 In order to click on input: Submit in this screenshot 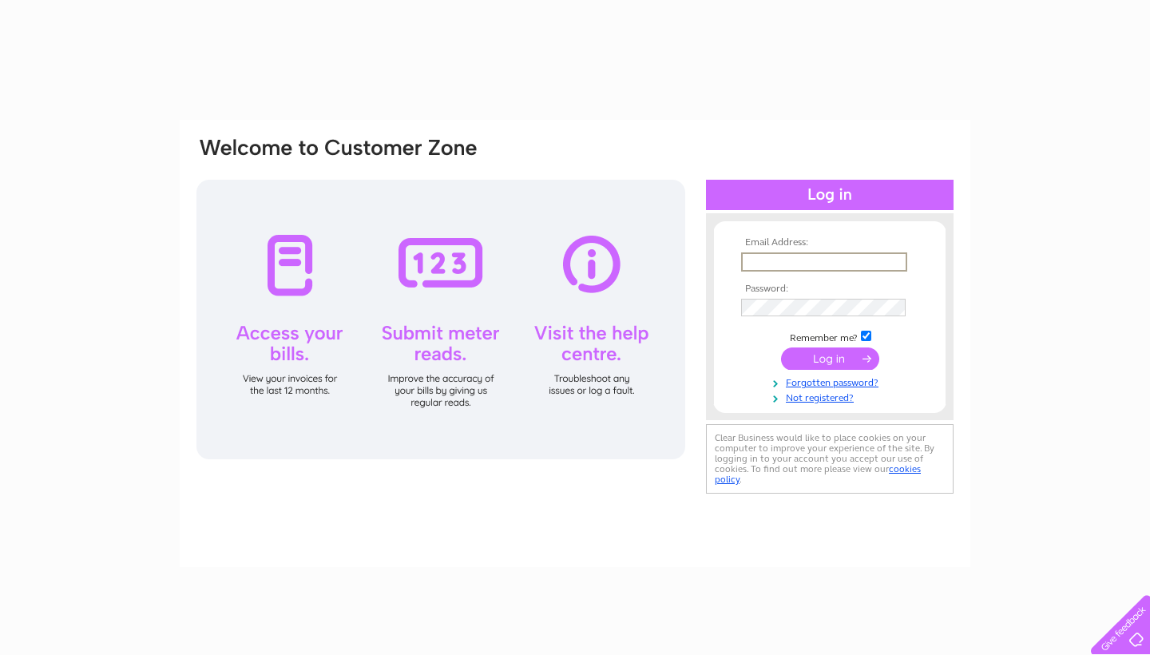, I will do `click(830, 359)`.